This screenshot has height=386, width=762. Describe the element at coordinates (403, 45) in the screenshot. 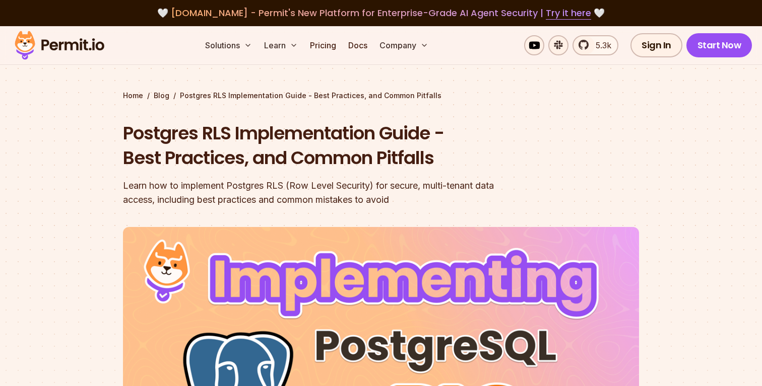

I see `button: Company` at that location.